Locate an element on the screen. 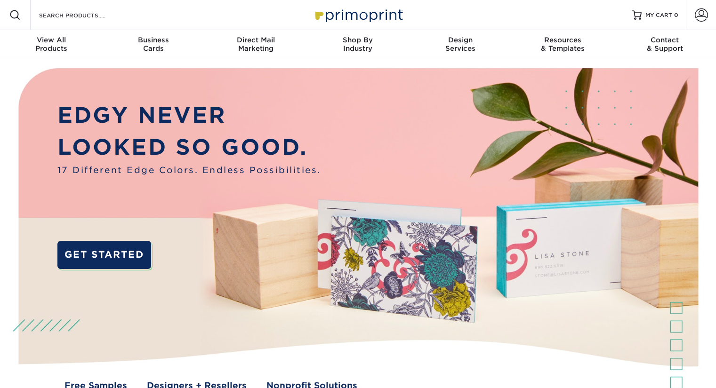  a: Contact& Support is located at coordinates (665, 45).